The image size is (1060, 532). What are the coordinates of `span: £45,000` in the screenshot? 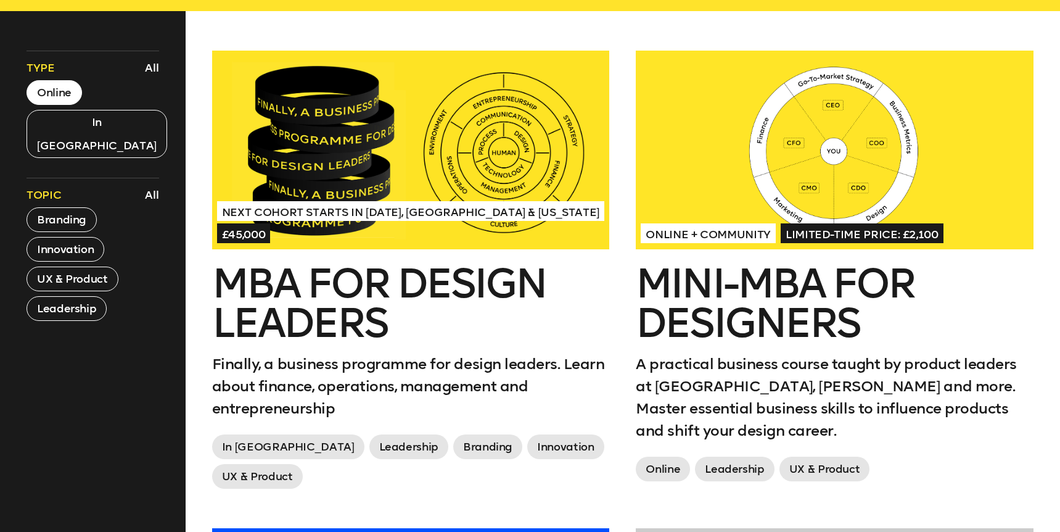 It's located at (244, 233).